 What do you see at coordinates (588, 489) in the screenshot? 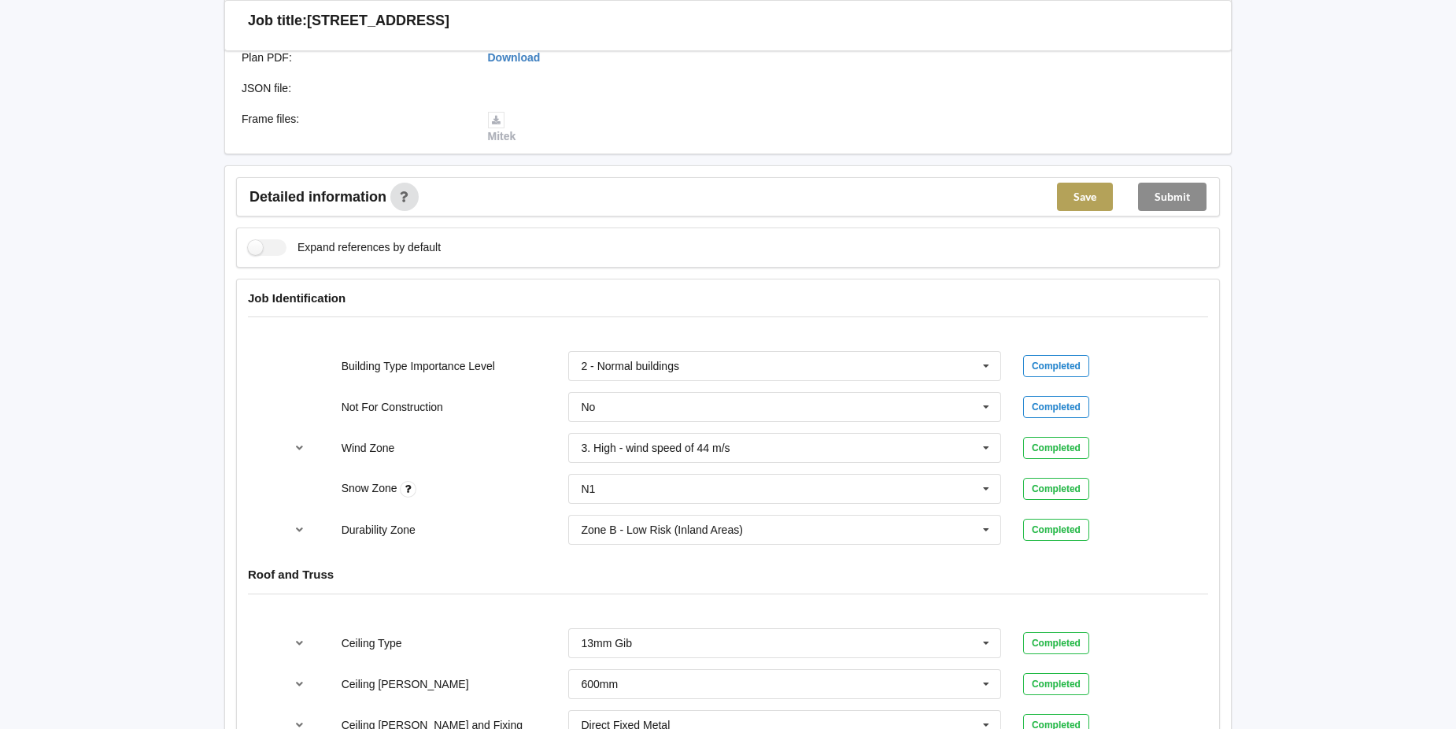
I see `div: N1` at bounding box center [588, 489].